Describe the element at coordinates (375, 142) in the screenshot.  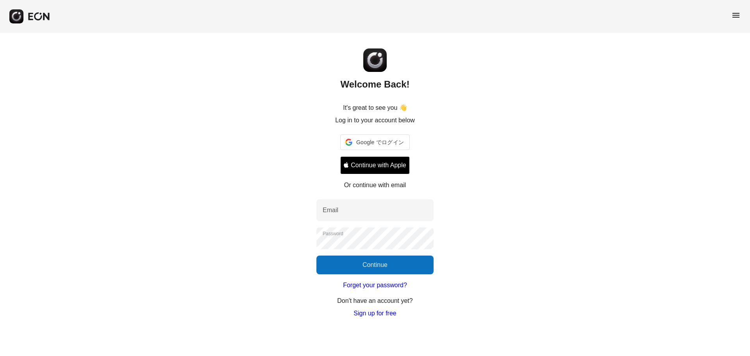
I see `div: Google でログイン` at that location.